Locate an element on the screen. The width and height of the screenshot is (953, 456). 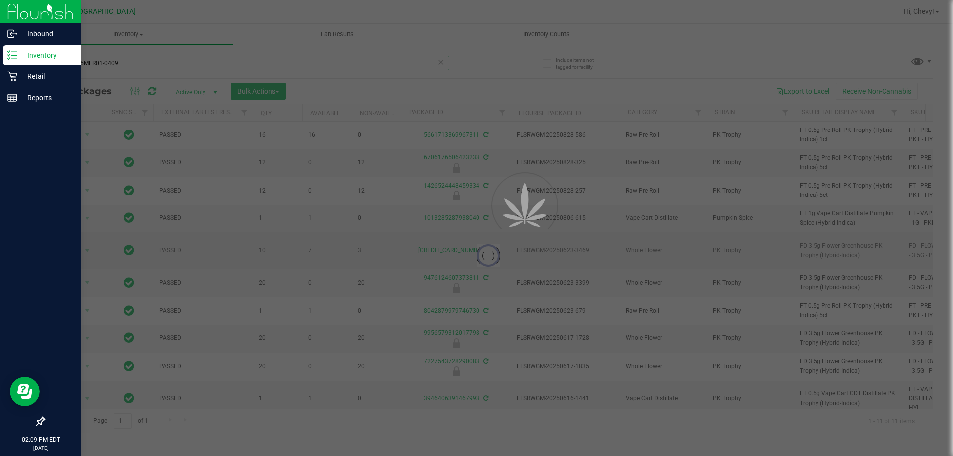
p: Retail is located at coordinates (47, 76).